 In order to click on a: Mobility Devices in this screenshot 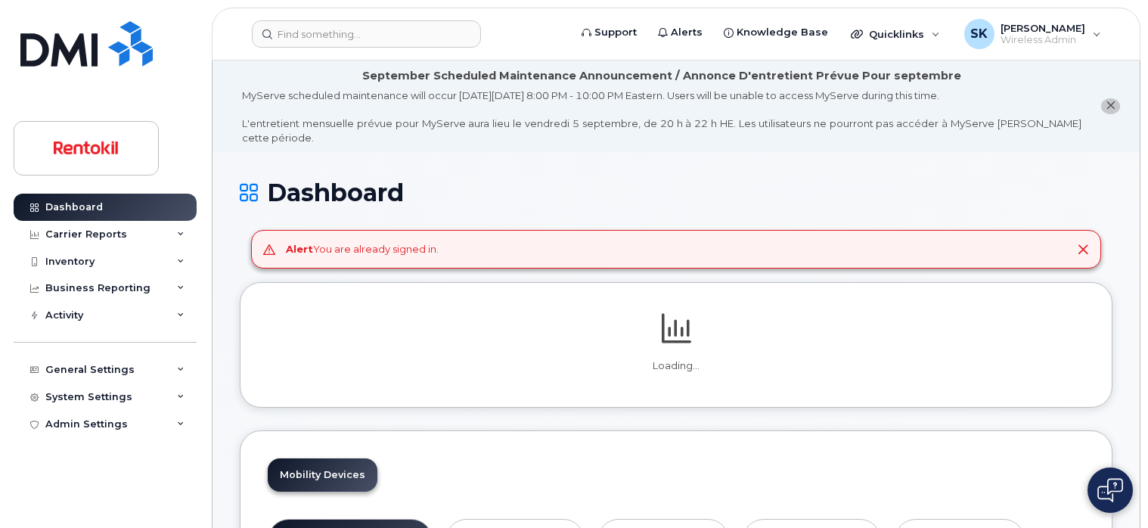, I will do `click(322, 475)`.